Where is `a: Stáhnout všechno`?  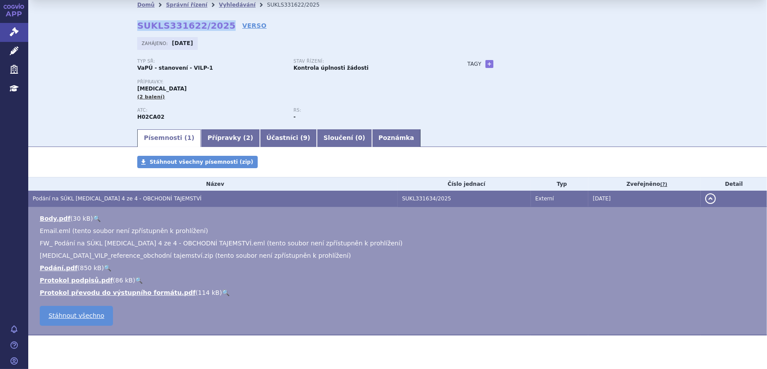
a: Stáhnout všechno is located at coordinates (76, 316).